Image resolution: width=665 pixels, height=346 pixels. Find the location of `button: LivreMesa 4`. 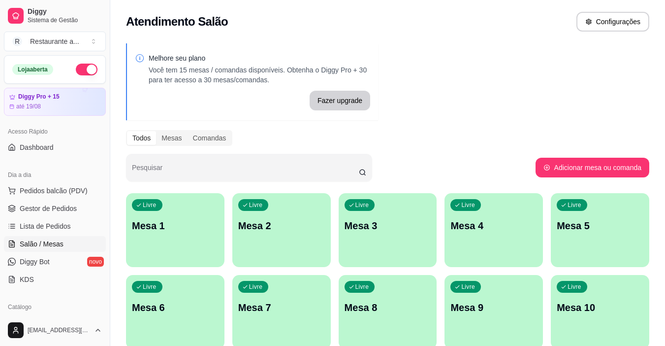

button: LivreMesa 4 is located at coordinates (494, 230).